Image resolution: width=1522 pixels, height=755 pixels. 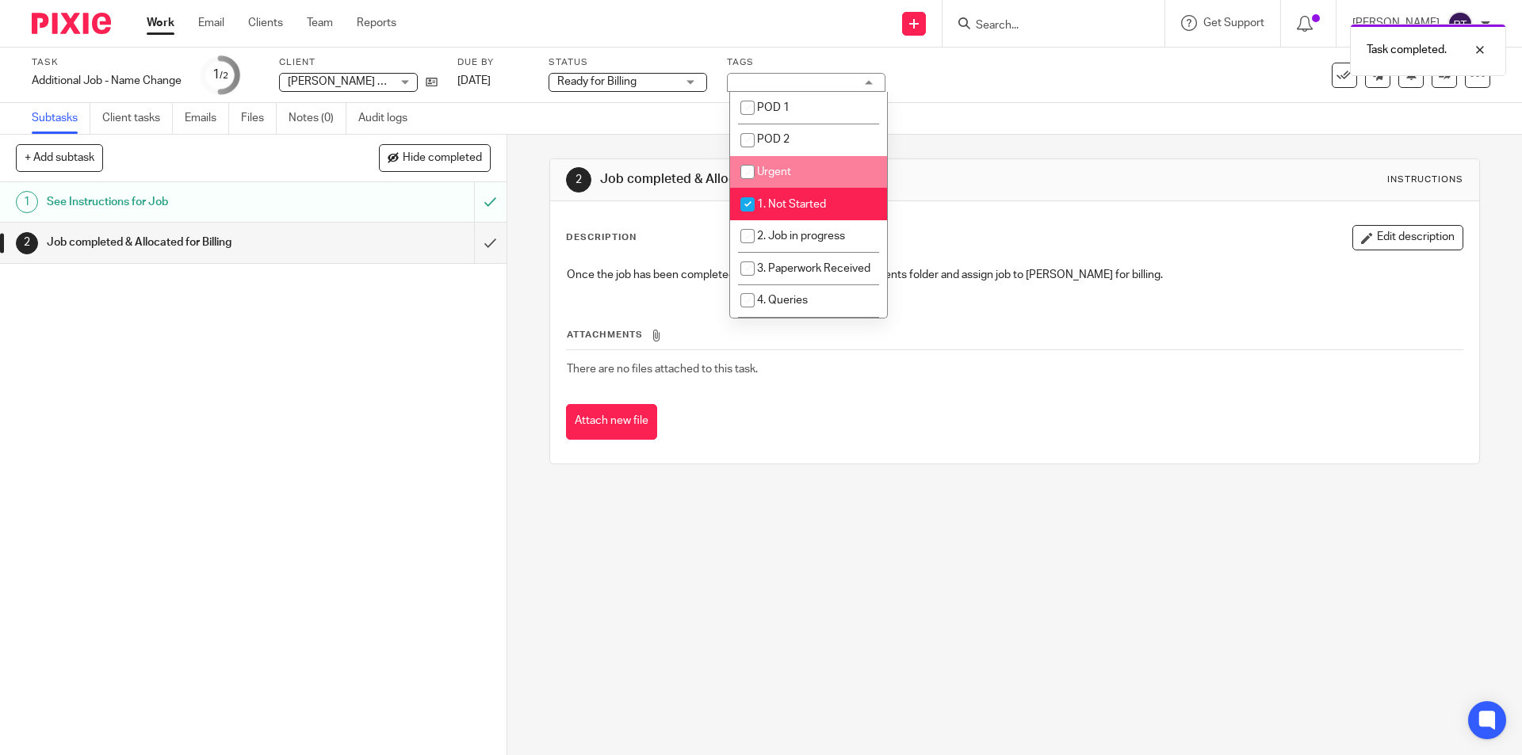 What do you see at coordinates (1406, 50) in the screenshot?
I see `p: Task completed.` at bounding box center [1406, 50].